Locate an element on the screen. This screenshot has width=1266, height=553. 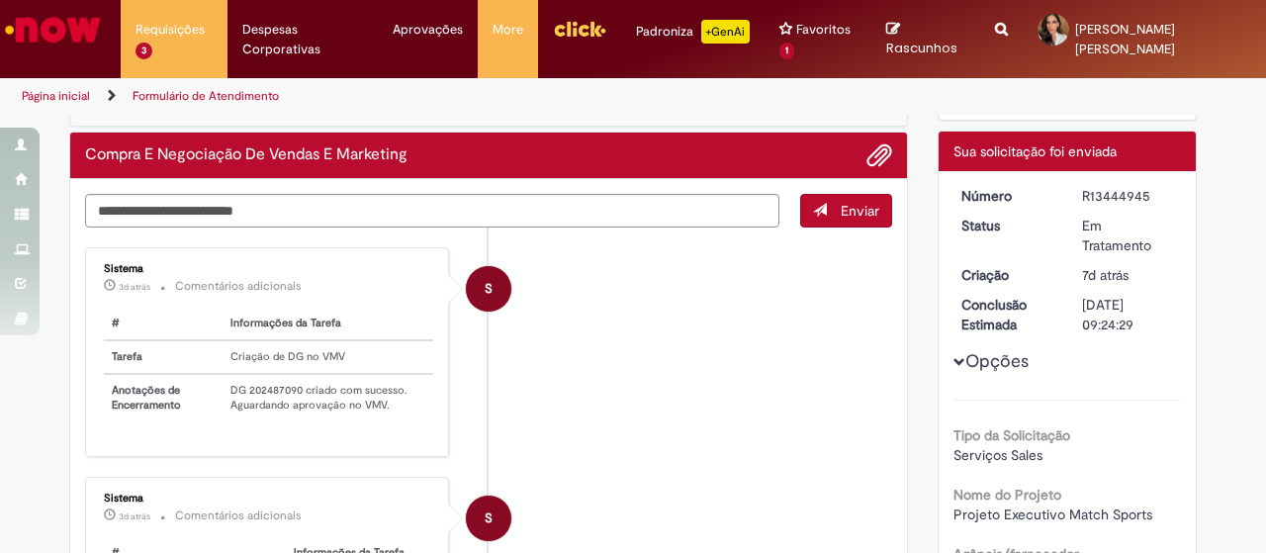
h2: Compra E Negociação De Vendas E Marketing Histórico de tíquete is located at coordinates (246, 155).